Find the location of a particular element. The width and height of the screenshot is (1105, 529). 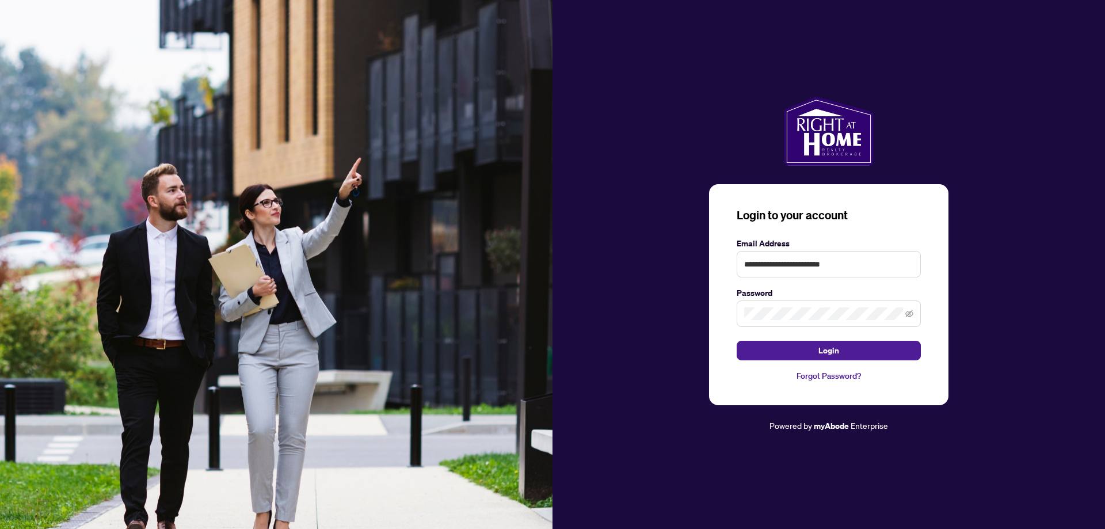

label: Password is located at coordinates (829, 293).